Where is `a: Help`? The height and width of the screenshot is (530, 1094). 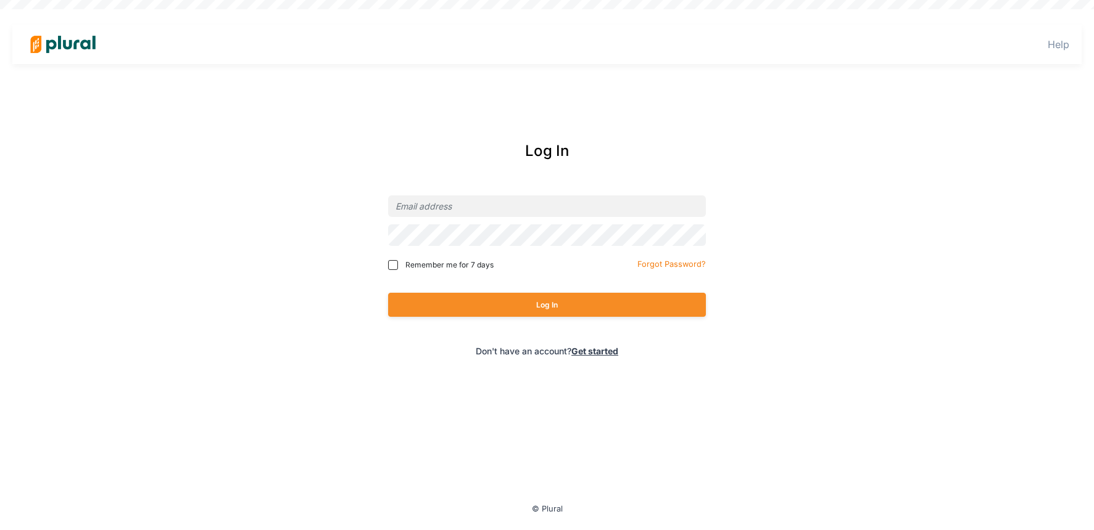
a: Help is located at coordinates (1058, 44).